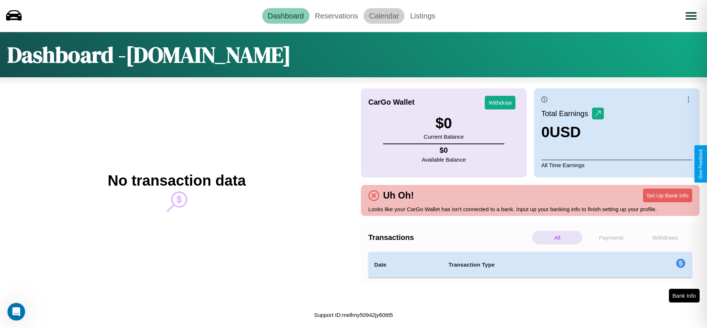 The width and height of the screenshot is (707, 328). What do you see at coordinates (286, 16) in the screenshot?
I see `a: Dashboard` at bounding box center [286, 16].